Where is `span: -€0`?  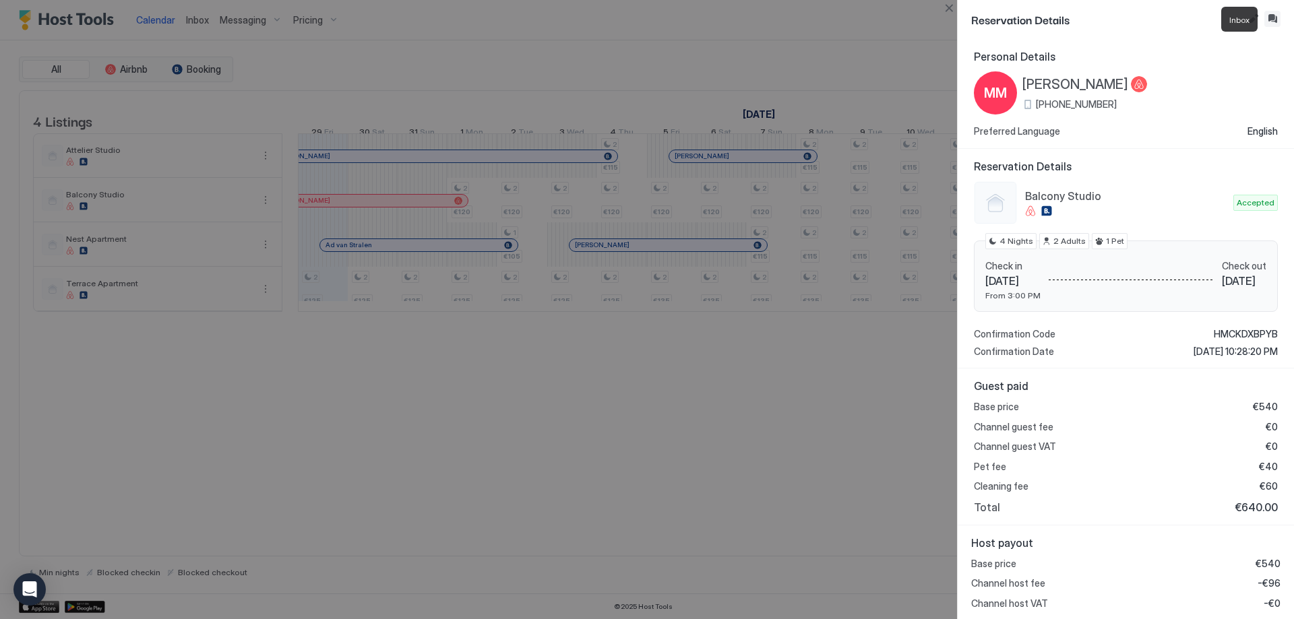
span: -€0 is located at coordinates (1271, 604).